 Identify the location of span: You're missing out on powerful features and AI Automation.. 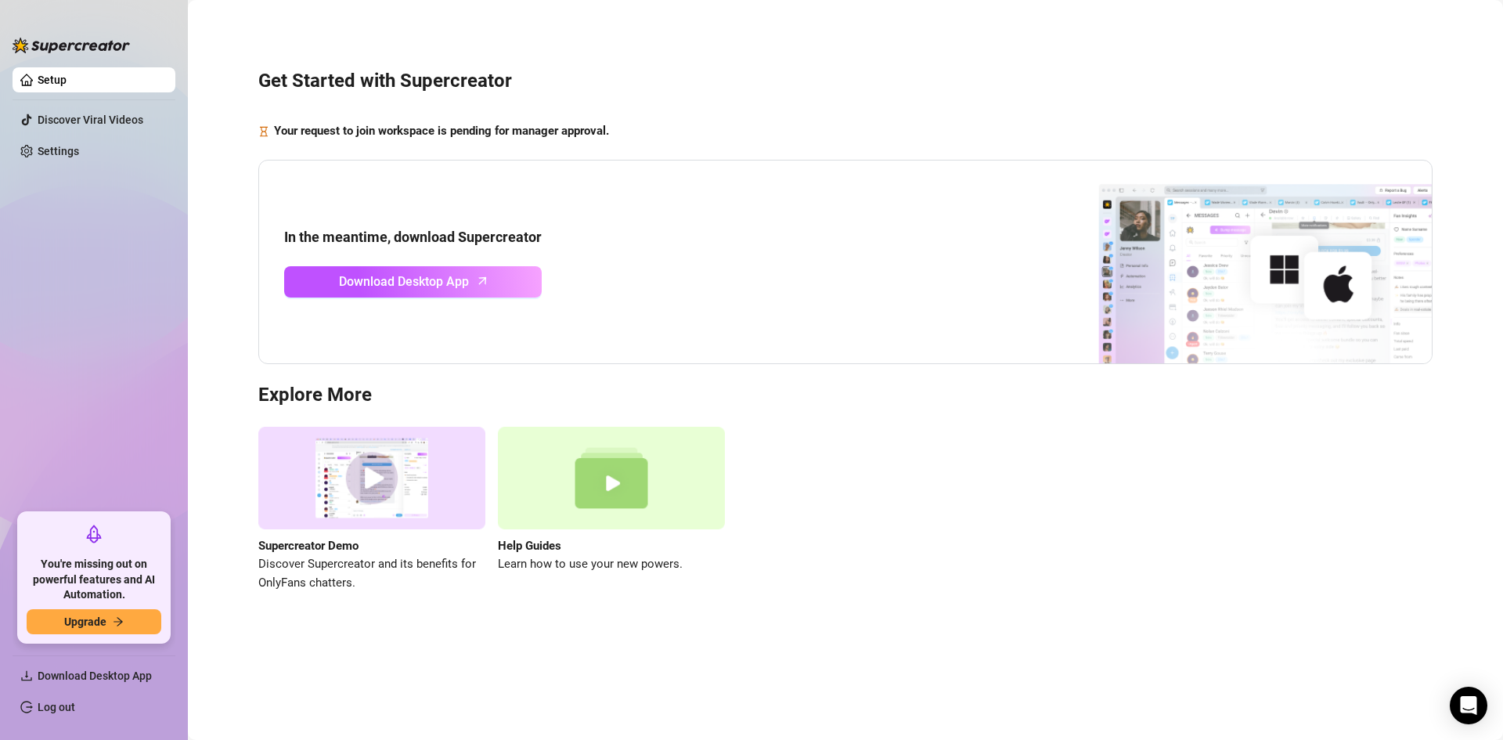
(94, 579).